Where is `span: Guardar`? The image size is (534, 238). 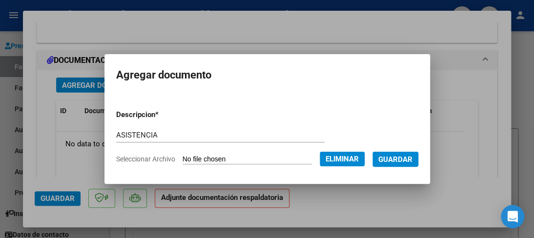 span: Guardar is located at coordinates (395, 160).